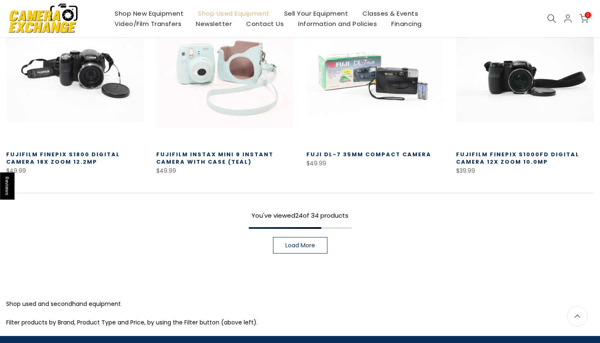  Describe the element at coordinates (300, 245) in the screenshot. I see `a: Load More` at that location.